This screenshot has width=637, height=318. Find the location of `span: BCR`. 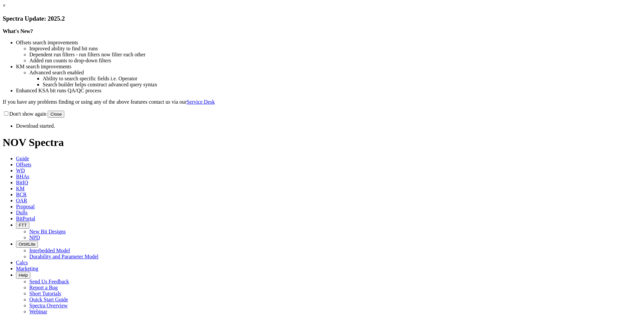

span: BCR is located at coordinates (21, 194).